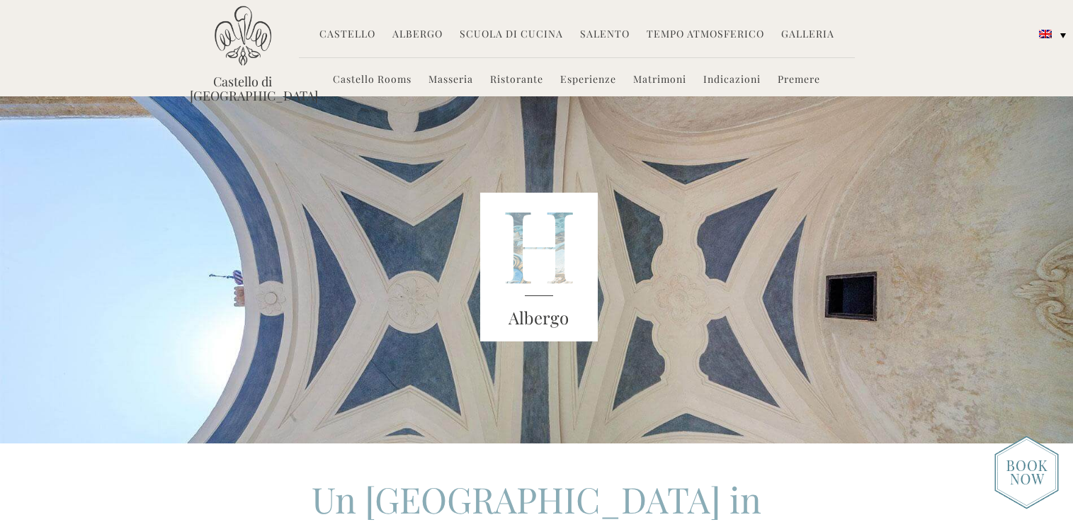 This screenshot has height=527, width=1073. Describe the element at coordinates (705, 33) in the screenshot. I see `font: Tempo atmosferico` at that location.